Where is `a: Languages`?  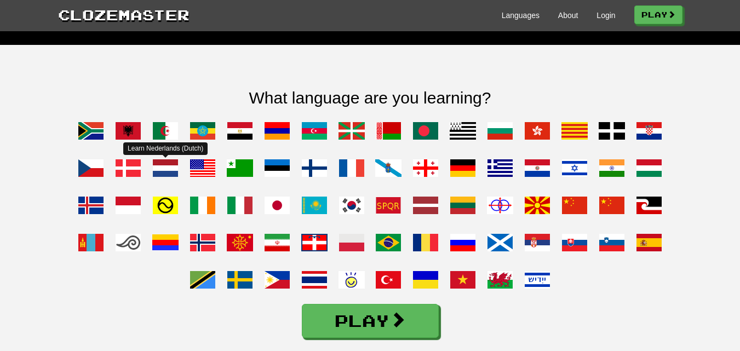
a: Languages is located at coordinates (521, 15).